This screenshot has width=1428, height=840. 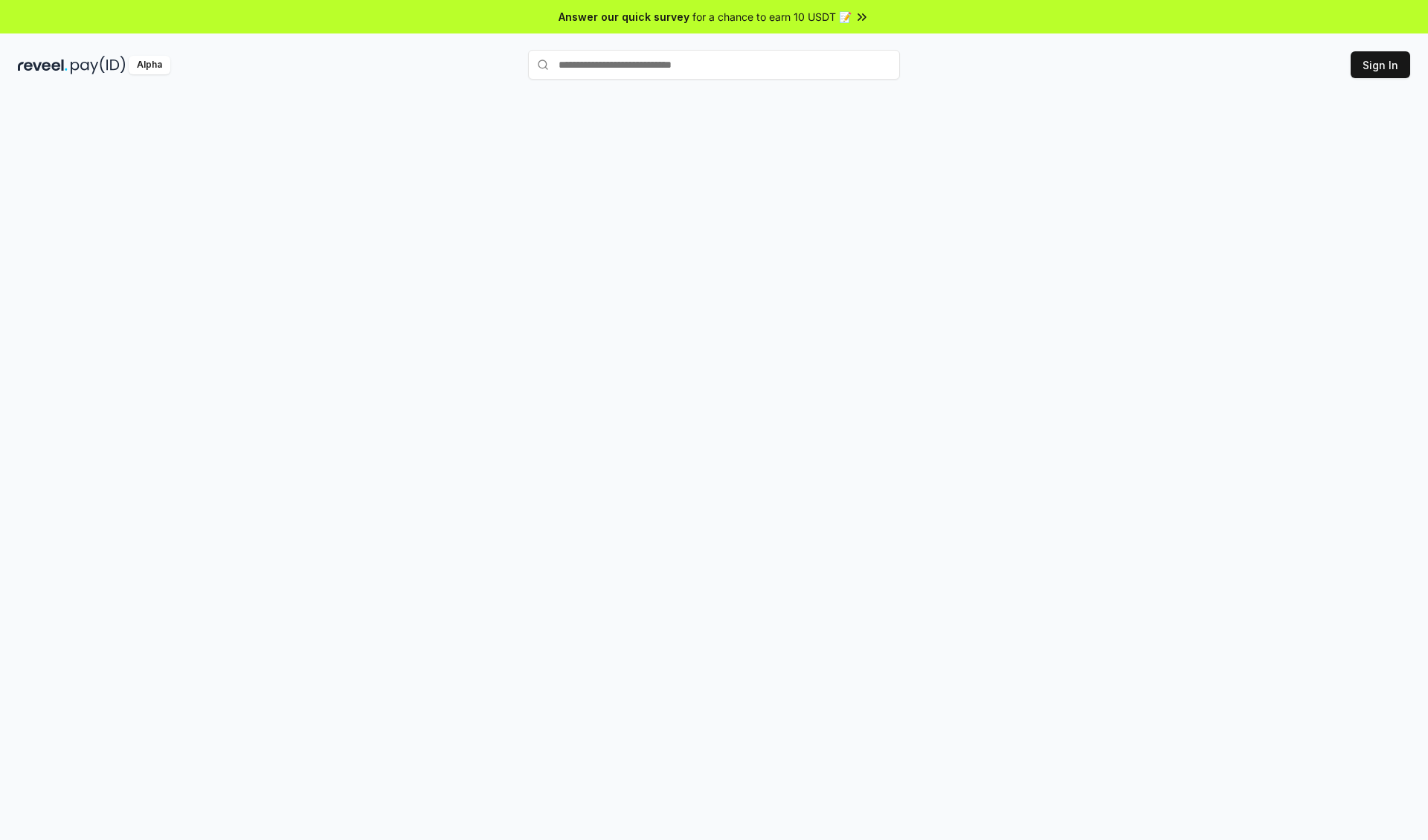 What do you see at coordinates (772, 17) in the screenshot?
I see `span: for a chance to earn 10 USDT 📝` at bounding box center [772, 17].